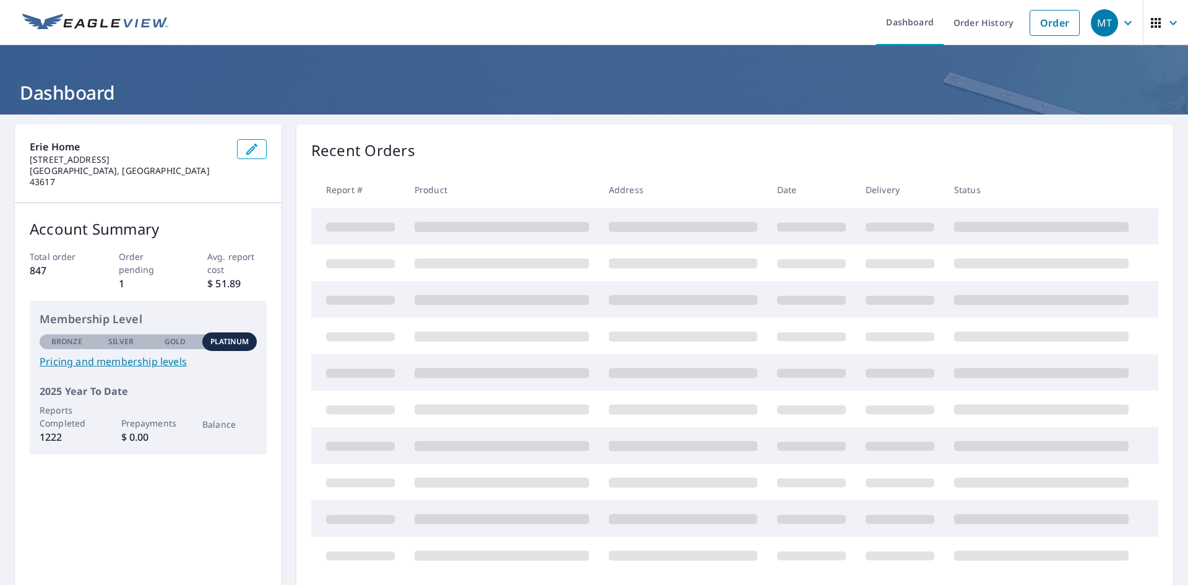 Image resolution: width=1188 pixels, height=585 pixels. I want to click on th: Product, so click(502, 189).